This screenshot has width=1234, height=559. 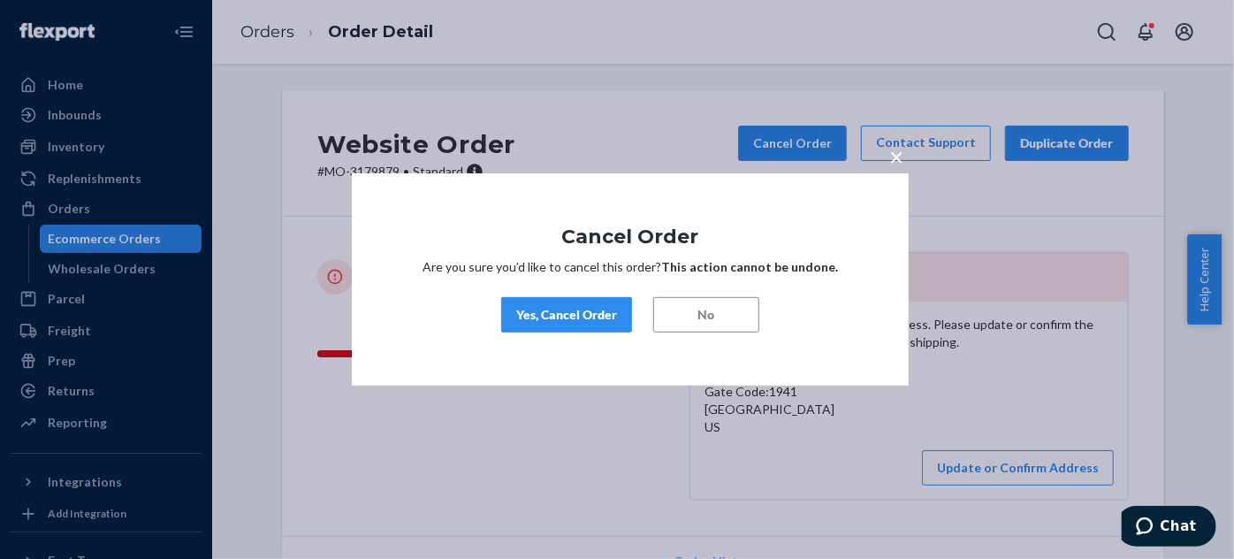 What do you see at coordinates (567, 315) in the screenshot?
I see `div: Yes, Cancel Order` at bounding box center [567, 315].